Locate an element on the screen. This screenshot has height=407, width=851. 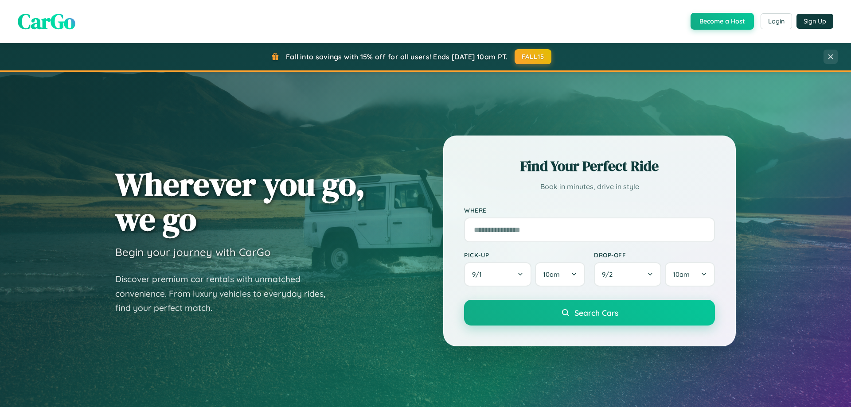
button: 9/1 is located at coordinates (498, 274).